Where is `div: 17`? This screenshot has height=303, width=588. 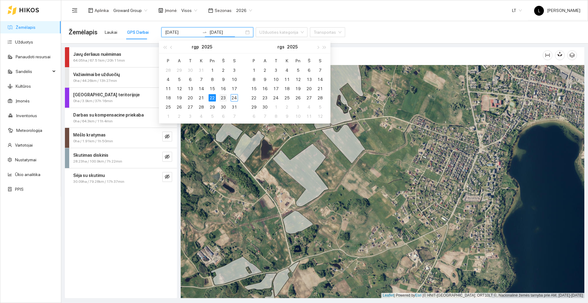 div: 17 is located at coordinates (234, 89).